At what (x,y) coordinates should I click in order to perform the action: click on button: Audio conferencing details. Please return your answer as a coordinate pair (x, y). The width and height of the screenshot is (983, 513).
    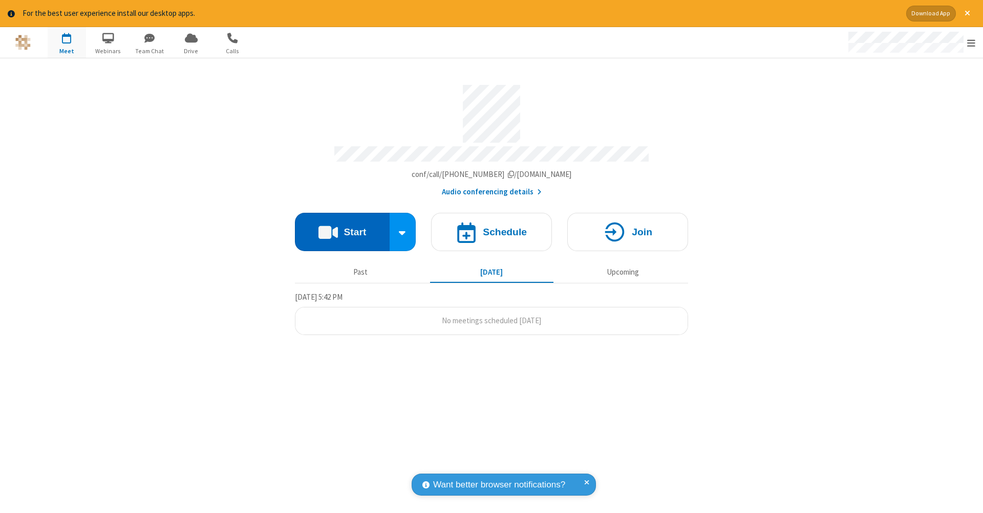
    Looking at the image, I should click on (491, 192).